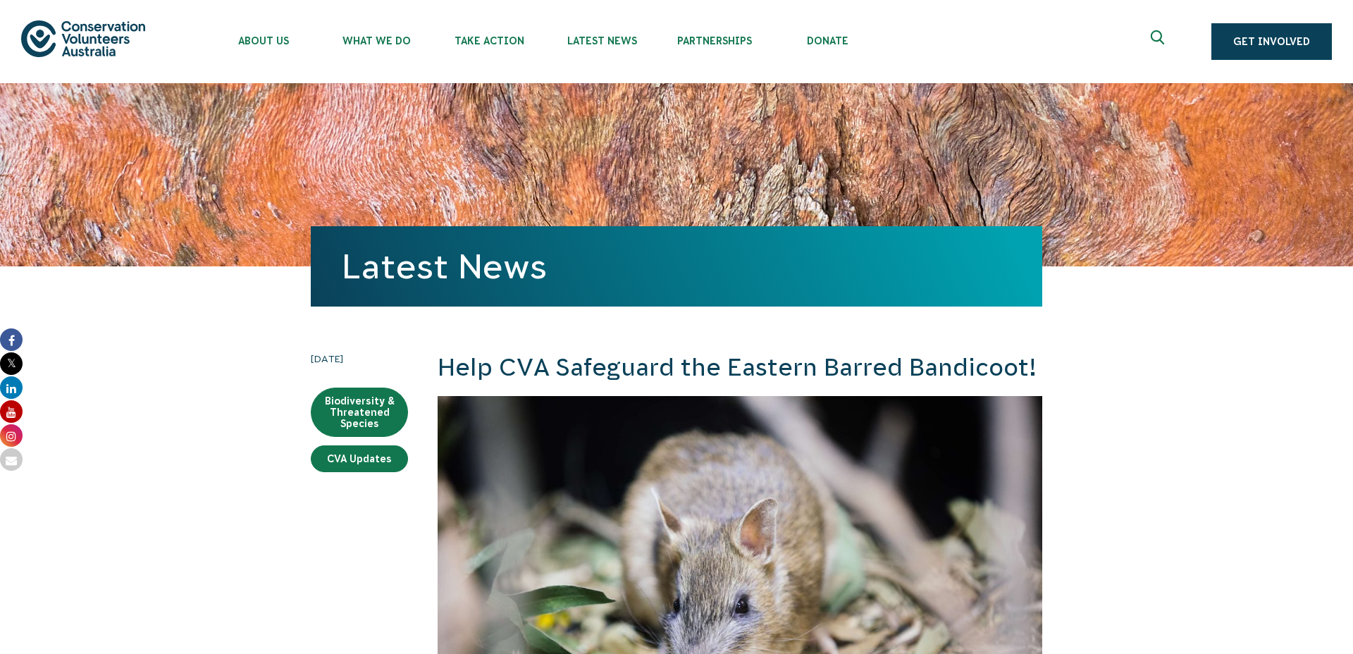  I want to click on h2: Help CVA Safeguard the Eastern Barred Bandicoot!, so click(740, 368).